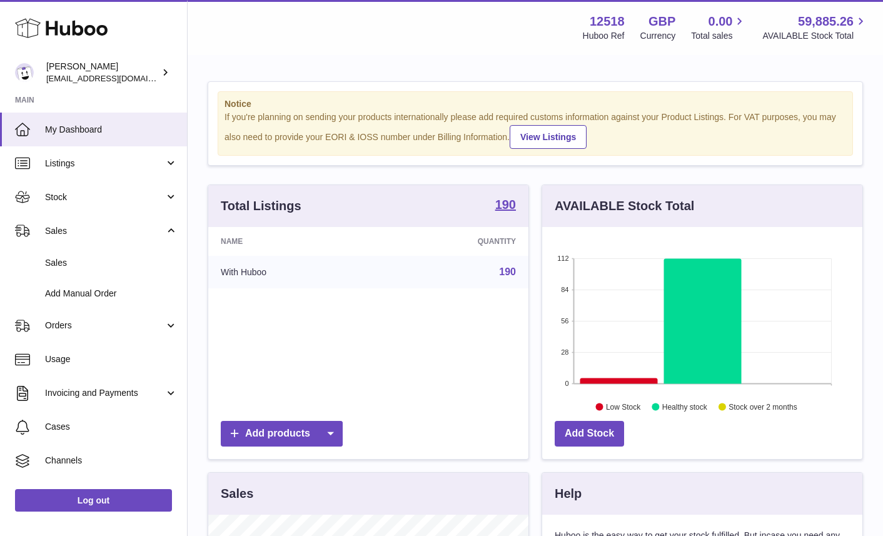  What do you see at coordinates (281, 433) in the screenshot?
I see `a: Add products` at bounding box center [281, 433].